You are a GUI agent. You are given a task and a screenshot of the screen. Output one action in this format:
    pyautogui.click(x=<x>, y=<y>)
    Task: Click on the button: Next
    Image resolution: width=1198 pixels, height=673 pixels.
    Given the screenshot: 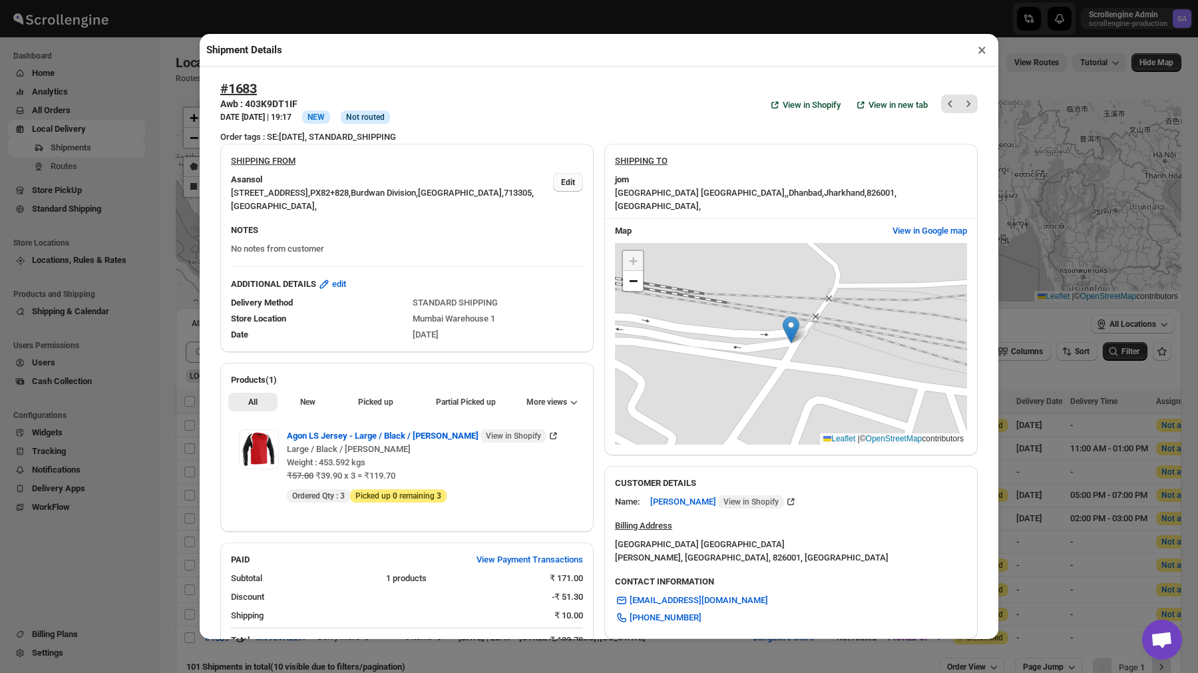 What is the action you would take?
    pyautogui.click(x=968, y=104)
    